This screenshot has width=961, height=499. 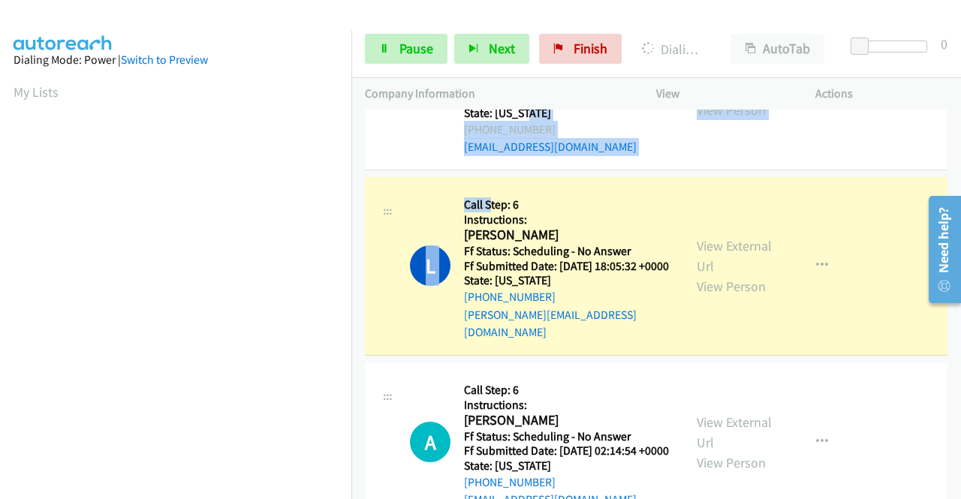 What do you see at coordinates (497, 94) in the screenshot?
I see `p: Company Information` at bounding box center [497, 94].